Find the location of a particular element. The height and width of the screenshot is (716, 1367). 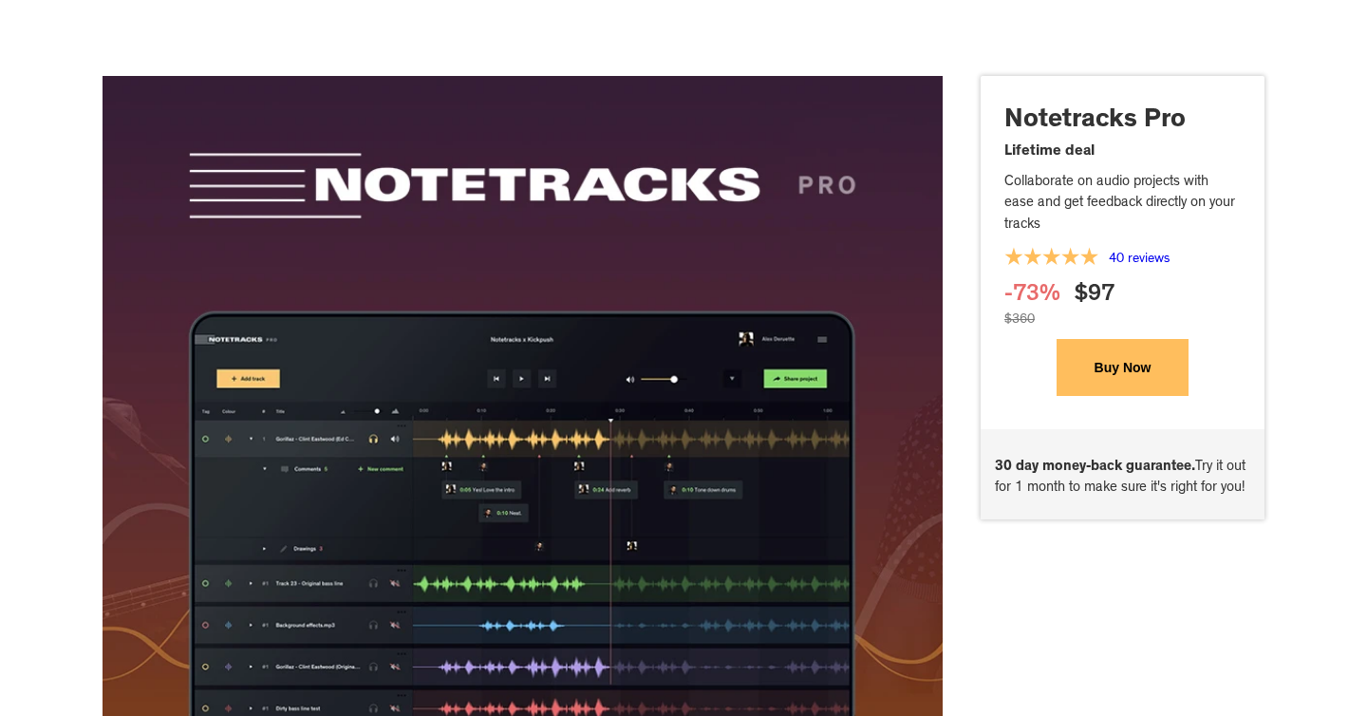

p: Collaborate on audio projects with ease and get feedback directly on your tracks is located at coordinates (1122, 205).